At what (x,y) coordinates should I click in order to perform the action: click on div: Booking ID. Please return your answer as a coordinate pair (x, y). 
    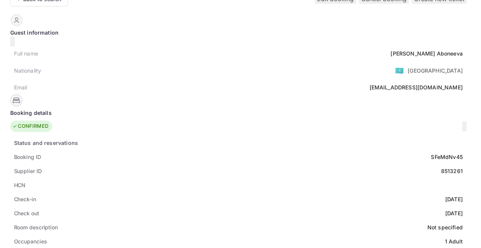
    Looking at the image, I should click on (27, 157).